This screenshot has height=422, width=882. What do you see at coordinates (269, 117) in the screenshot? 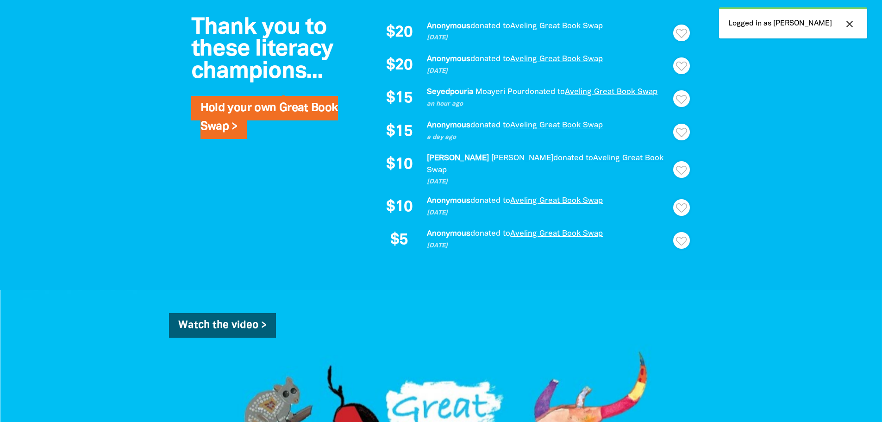
I see `a: Hold your own Great Book Swap >` at bounding box center [269, 117].